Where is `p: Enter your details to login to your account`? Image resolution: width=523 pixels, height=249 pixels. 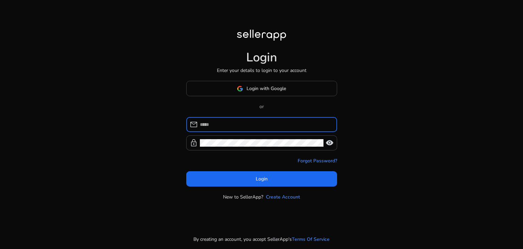
p: Enter your details to login to your account is located at coordinates (262, 70).